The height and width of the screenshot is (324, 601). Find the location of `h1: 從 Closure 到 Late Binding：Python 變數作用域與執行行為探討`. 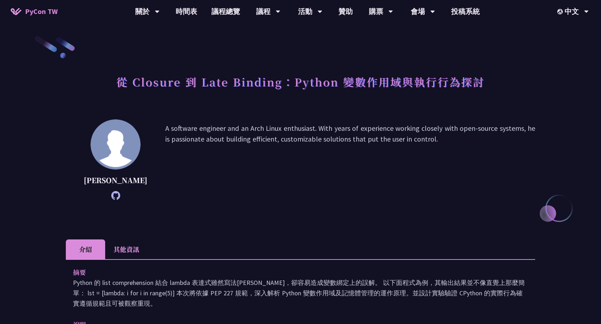

h1: 從 Closure 到 Late Binding：Python 變數作用域與執行行為探討 is located at coordinates (301, 82).